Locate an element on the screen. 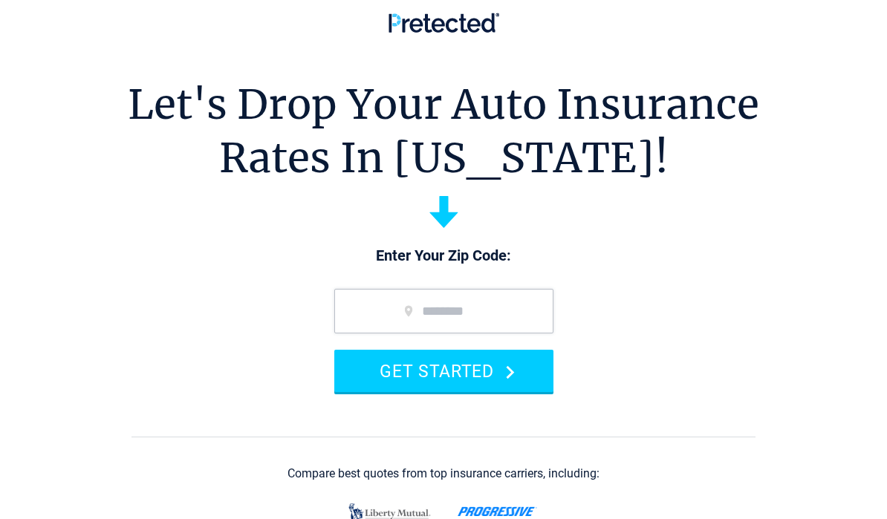 The image size is (887, 519). p: Enter Your Zip Code: is located at coordinates (443, 256).